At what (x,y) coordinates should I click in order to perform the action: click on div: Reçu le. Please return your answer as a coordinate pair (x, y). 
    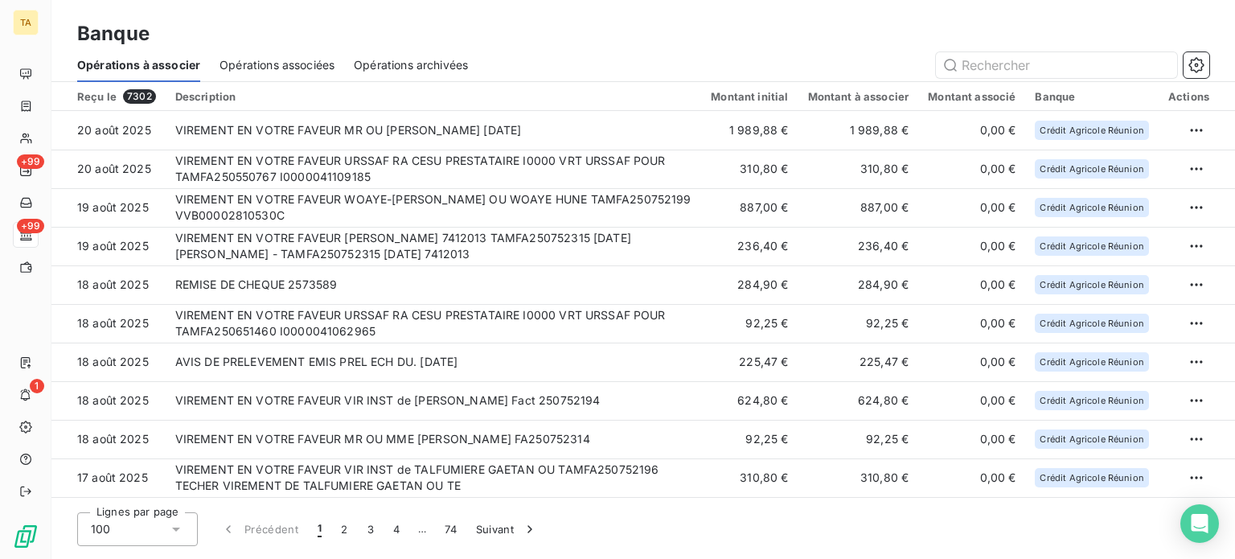
    Looking at the image, I should click on (117, 96).